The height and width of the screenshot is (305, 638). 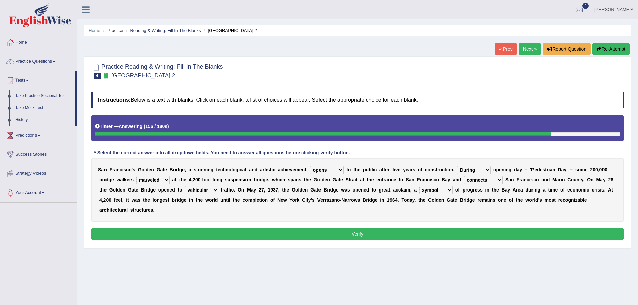 What do you see at coordinates (565, 170) in the screenshot?
I see `b: y` at bounding box center [565, 170].